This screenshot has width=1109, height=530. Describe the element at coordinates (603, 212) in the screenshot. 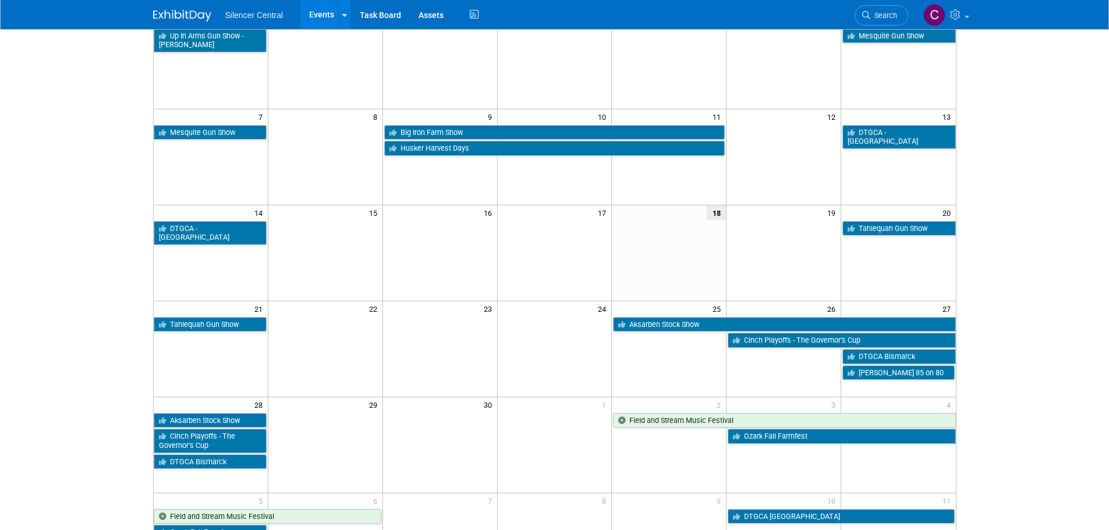

I see `span: 17` at that location.